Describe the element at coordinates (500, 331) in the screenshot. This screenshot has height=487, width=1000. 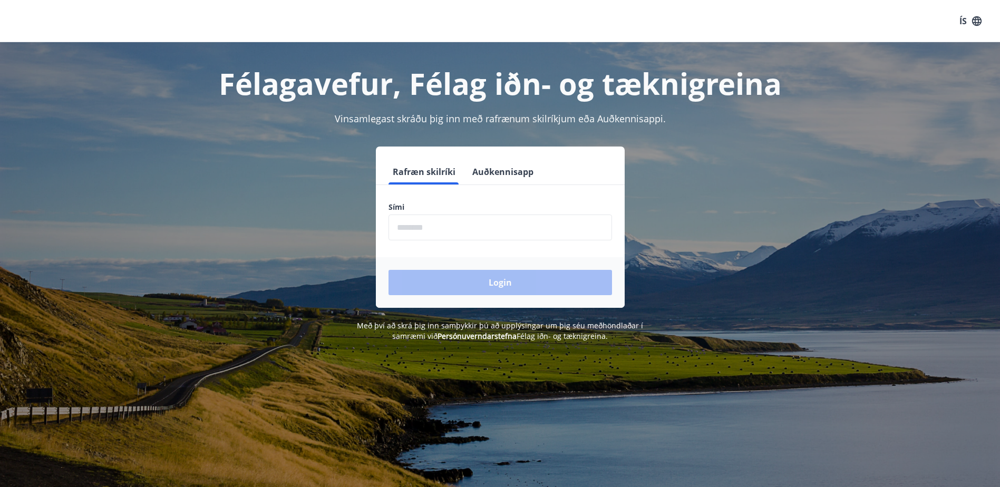
I see `span: Með því að skrá þig inn samþykkir þú að upplýsingar um þig séu meðhöndlaðar í samræmi við Félag i...` at that location.